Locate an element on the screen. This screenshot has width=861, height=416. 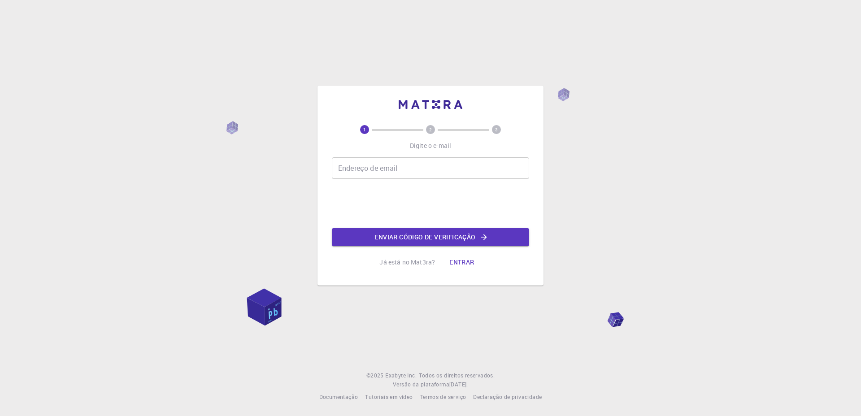
text: 2 is located at coordinates (430, 130).